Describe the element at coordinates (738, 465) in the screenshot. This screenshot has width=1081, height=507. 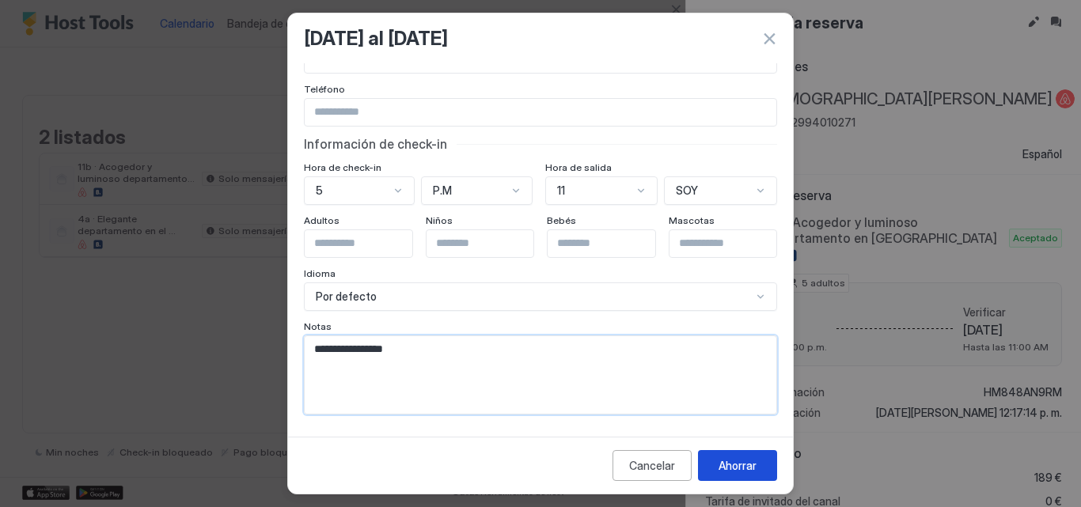
I see `button: Ahorrar` at that location.